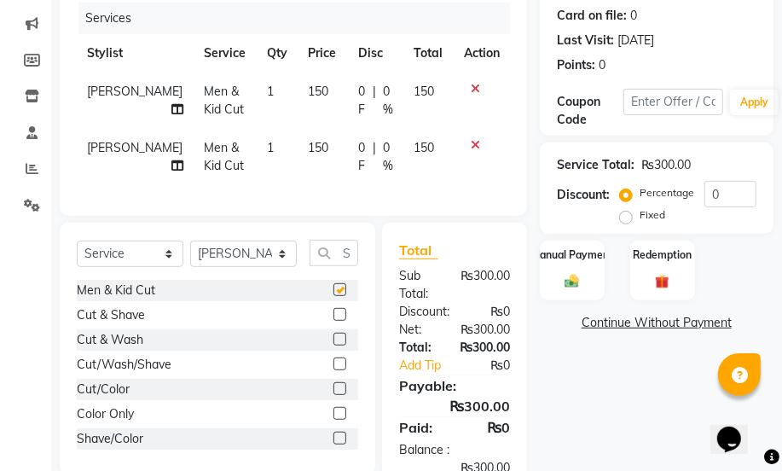 This screenshot has width=782, height=471. Describe the element at coordinates (652, 215) in the screenshot. I see `label: Fixed` at that location.